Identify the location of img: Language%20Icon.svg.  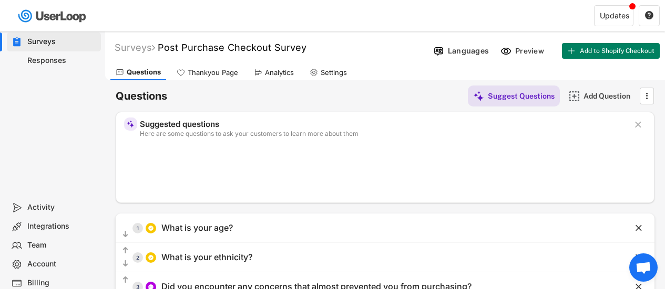
(438, 51).